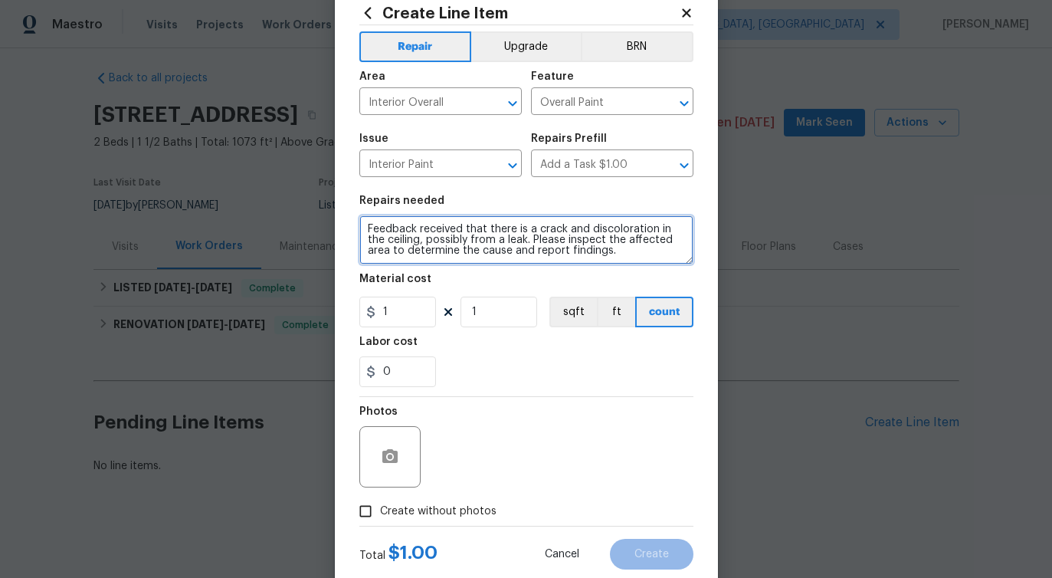  What do you see at coordinates (616, 312) in the screenshot?
I see `button: ft` at bounding box center [616, 312].